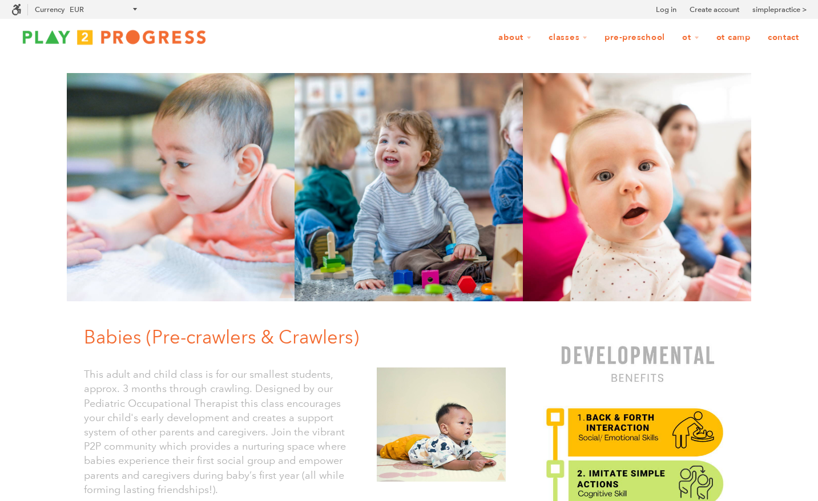  Describe the element at coordinates (666, 10) in the screenshot. I see `a: Log in` at that location.